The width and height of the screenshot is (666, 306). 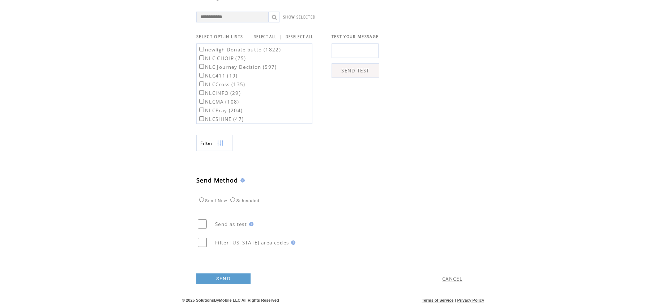 What do you see at coordinates (217, 180) in the screenshot?
I see `span: Send Method` at bounding box center [217, 180].